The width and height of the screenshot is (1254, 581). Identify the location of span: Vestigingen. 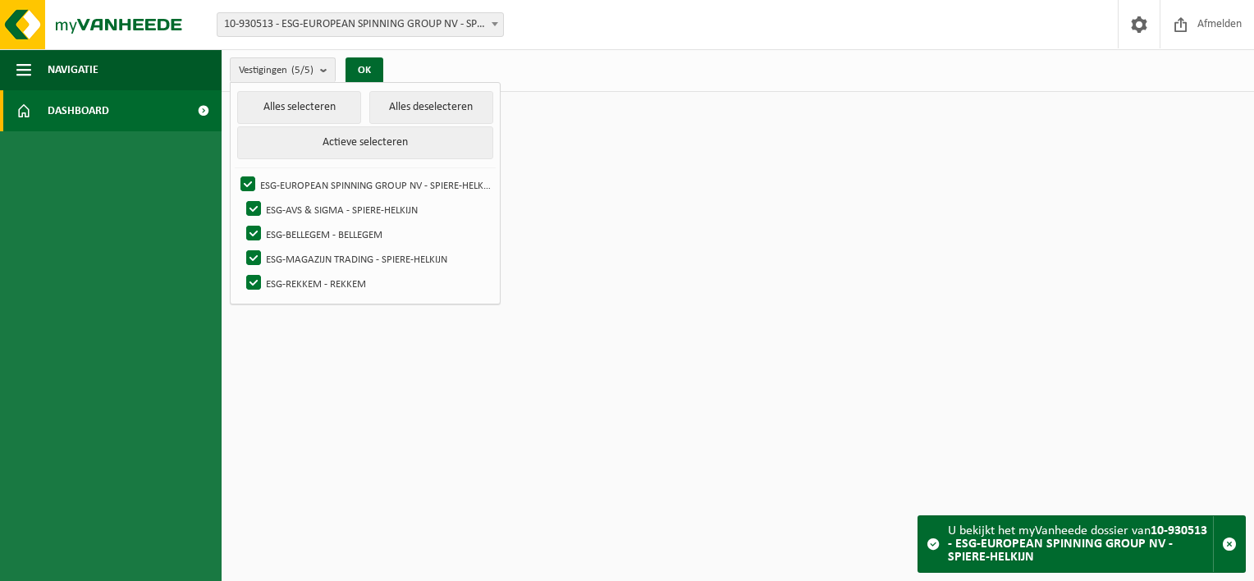
(276, 71).